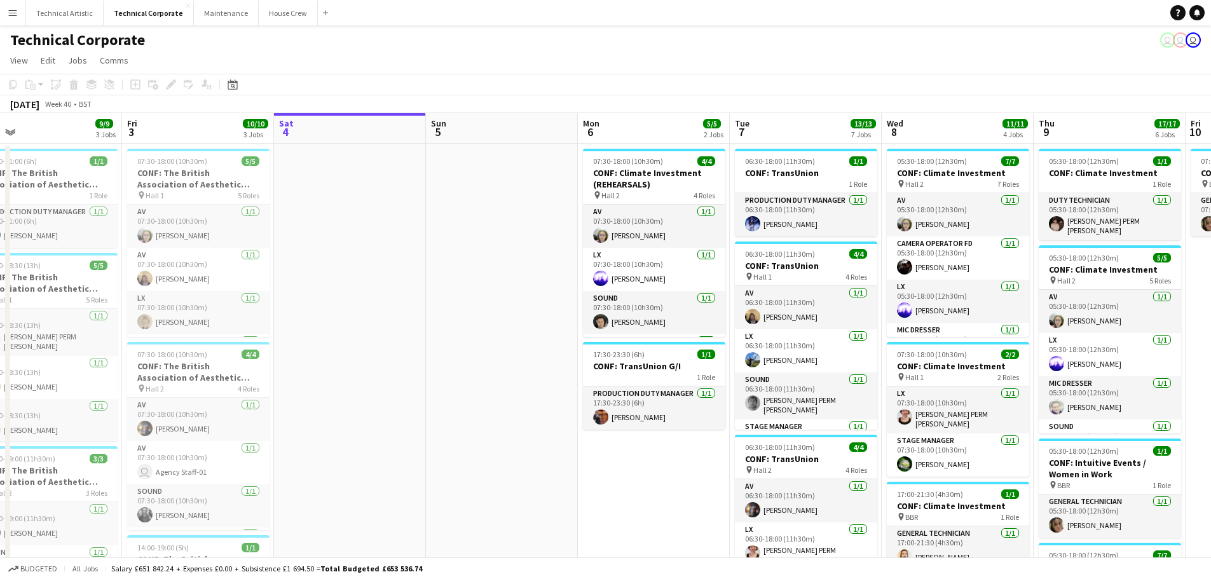 This screenshot has width=1211, height=579. I want to click on span: Budgeted, so click(39, 569).